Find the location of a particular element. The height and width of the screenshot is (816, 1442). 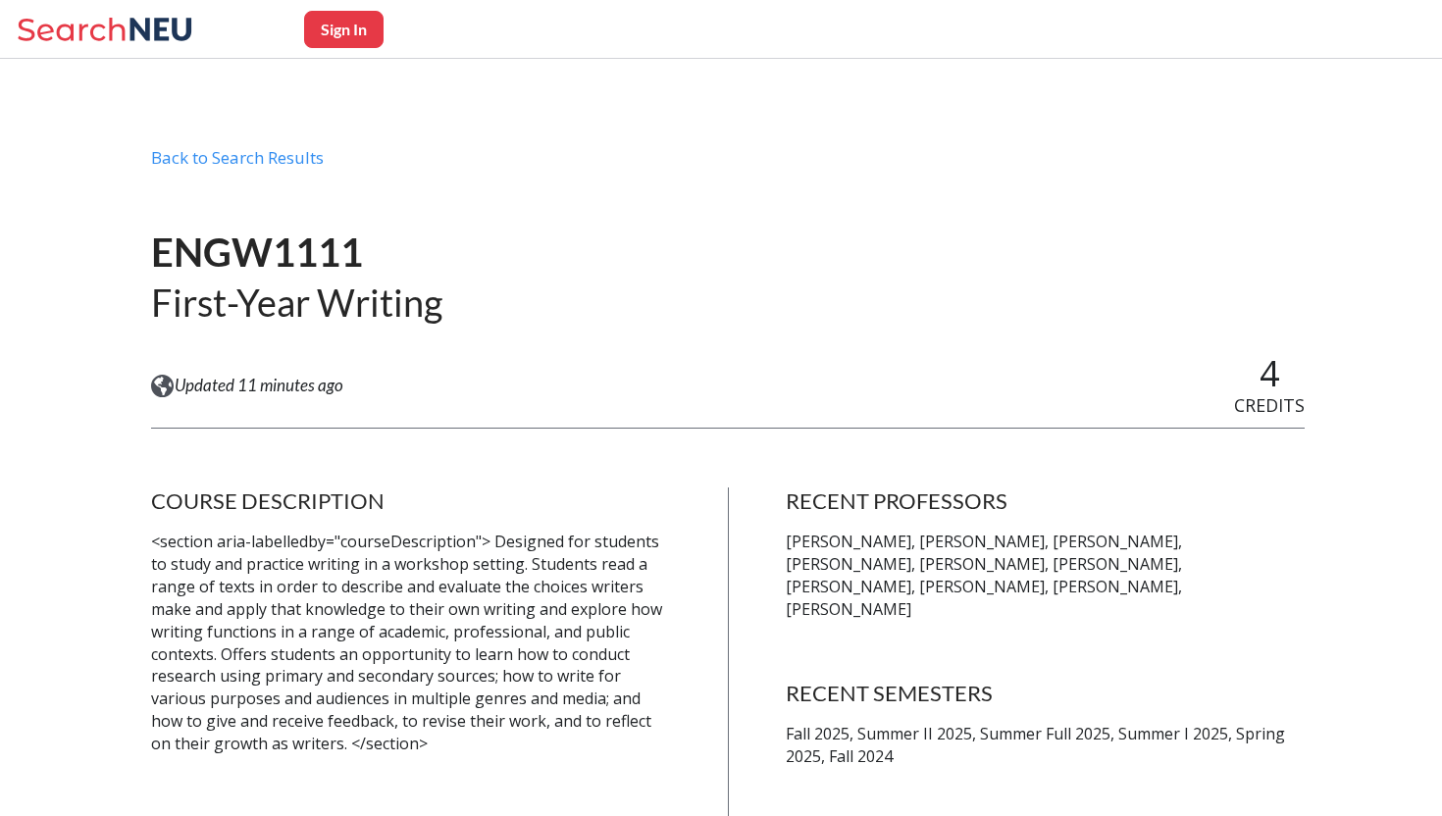

span: 4 is located at coordinates (1269, 373).